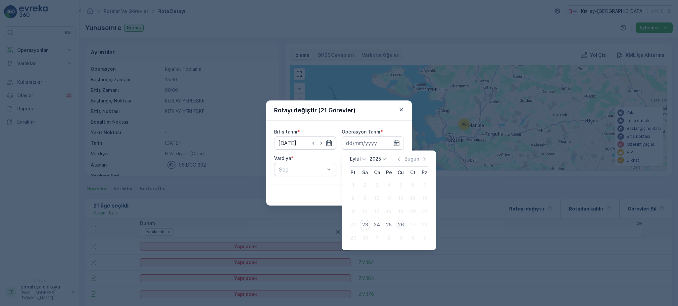 The width and height of the screenshot is (678, 306). I want to click on th: Cumartesi, so click(413, 173).